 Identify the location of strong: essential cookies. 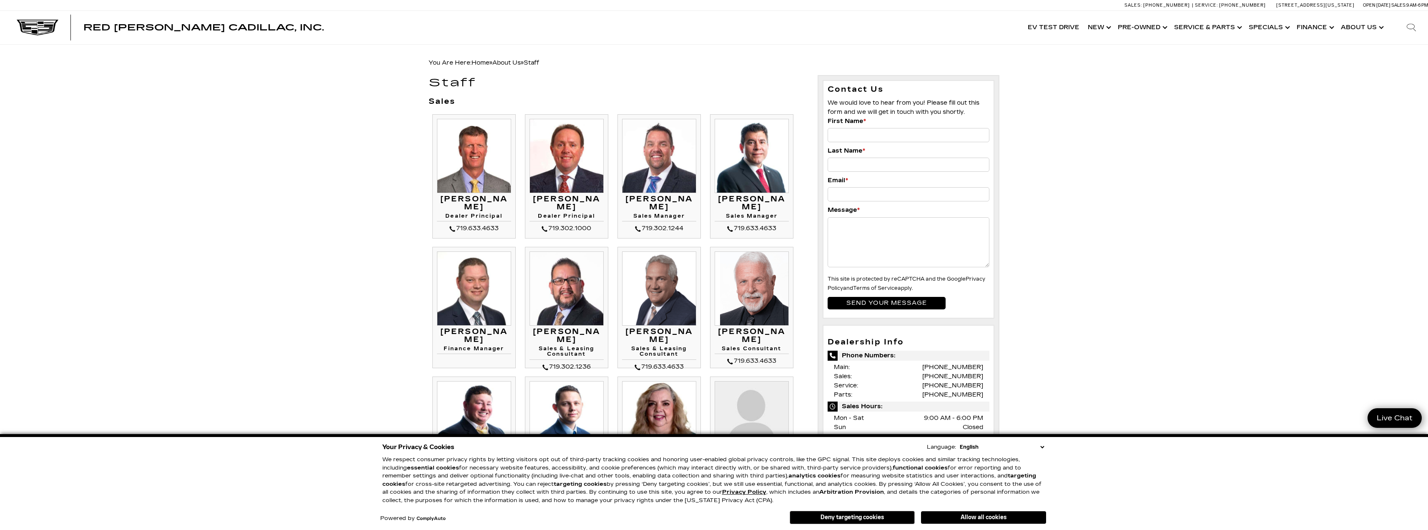
(433, 468).